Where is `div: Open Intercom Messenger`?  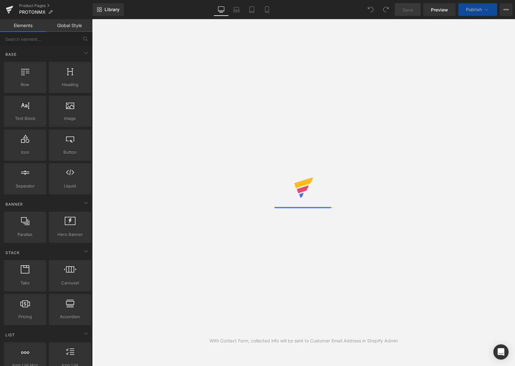 div: Open Intercom Messenger is located at coordinates (501, 352).